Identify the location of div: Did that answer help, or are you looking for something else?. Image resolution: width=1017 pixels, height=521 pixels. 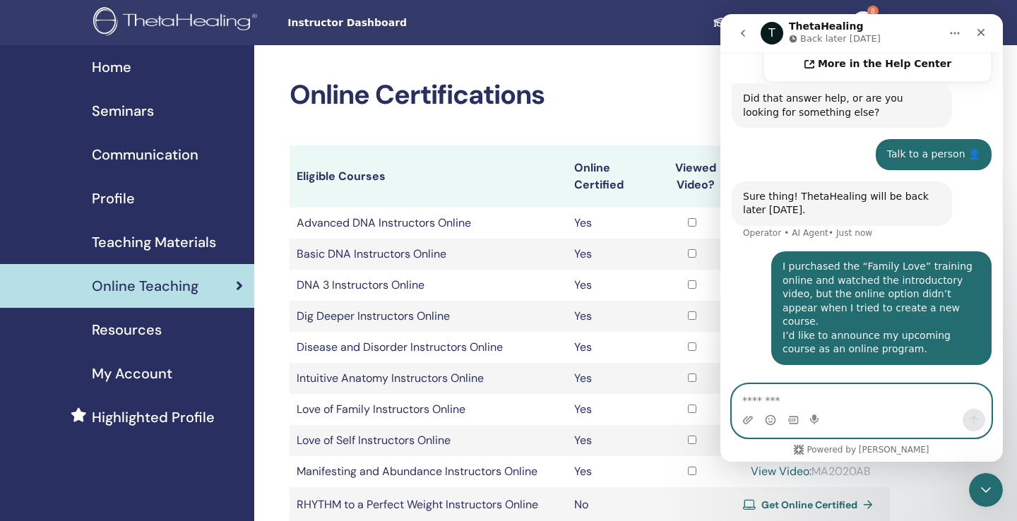
(122, 91).